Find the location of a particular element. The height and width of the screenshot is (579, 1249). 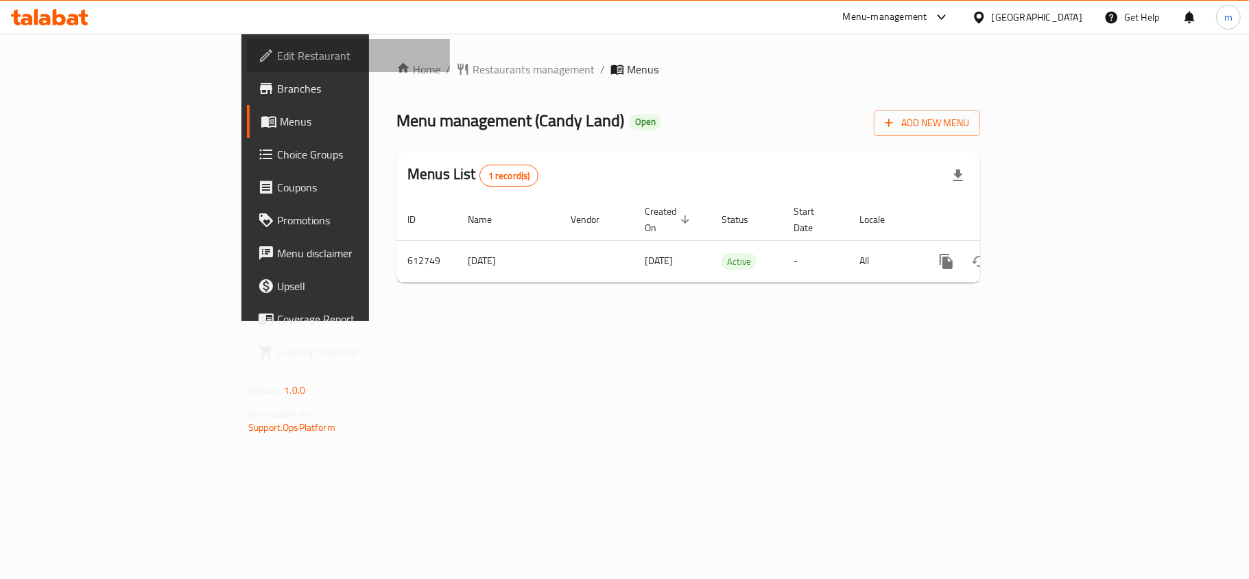

a: Menus is located at coordinates (349, 121).